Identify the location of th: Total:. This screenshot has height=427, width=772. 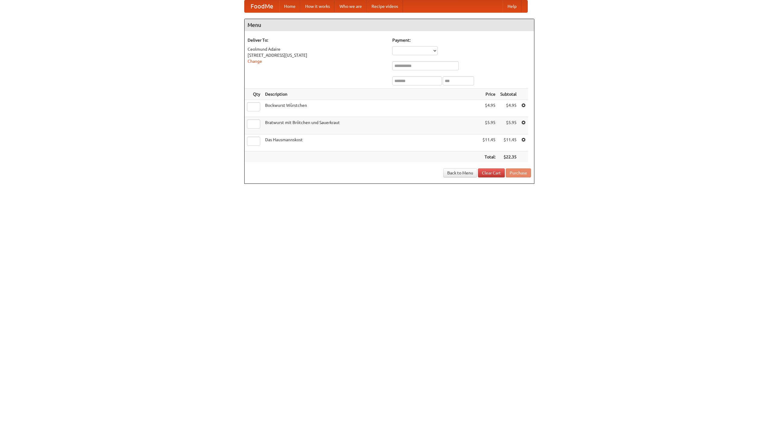
(489, 157).